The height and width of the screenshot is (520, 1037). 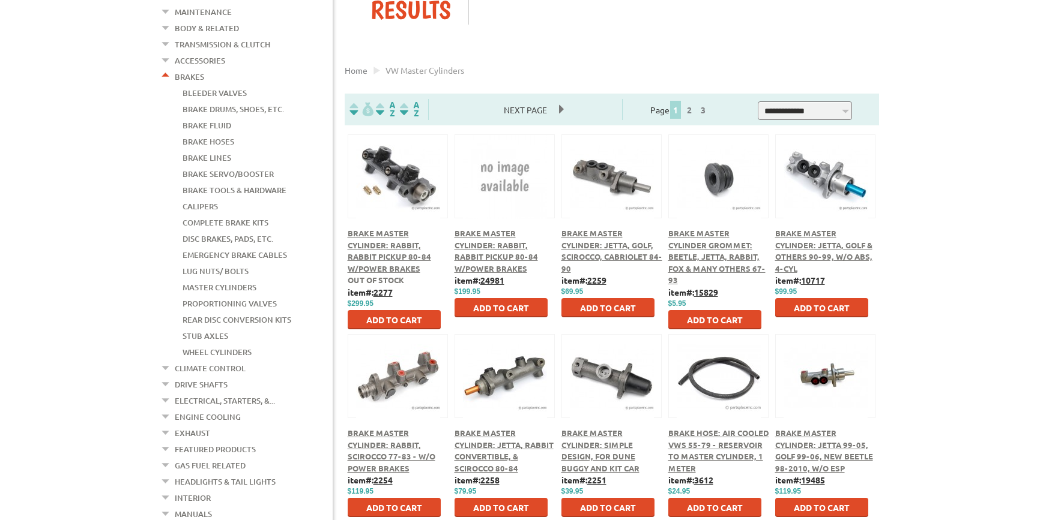 I want to click on a: Maintenance, so click(x=203, y=13).